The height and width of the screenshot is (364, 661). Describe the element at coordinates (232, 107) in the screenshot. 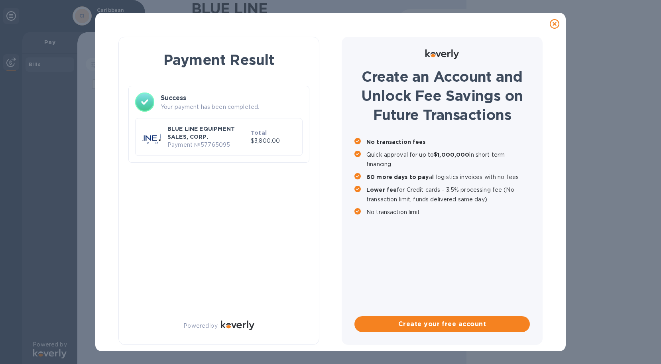

I see `p: Your payment has been completed.` at that location.